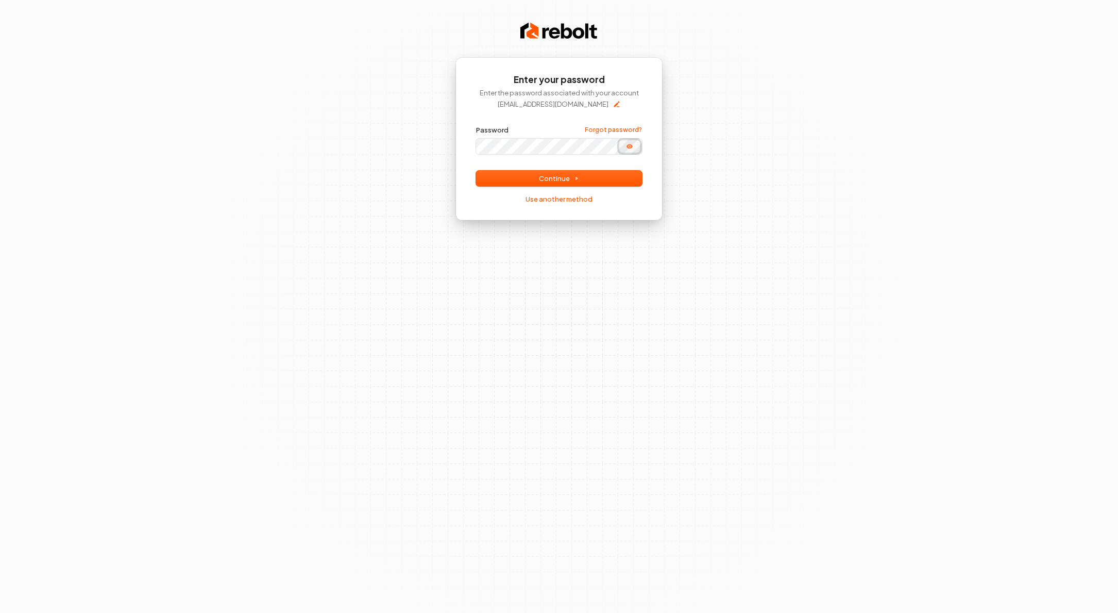  Describe the element at coordinates (559, 93) in the screenshot. I see `p: Enter the password associated with your account` at that location.